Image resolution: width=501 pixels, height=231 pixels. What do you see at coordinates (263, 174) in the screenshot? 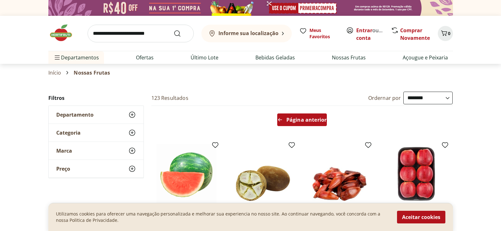
I see `img: Cupuaçu Pedaço` at bounding box center [263, 174].